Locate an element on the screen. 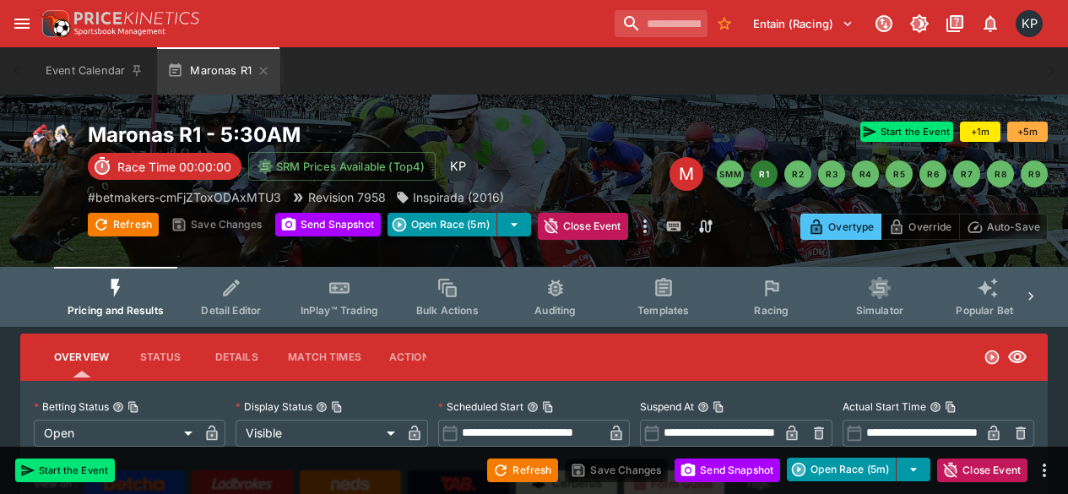  button: R4 is located at coordinates (865, 174).